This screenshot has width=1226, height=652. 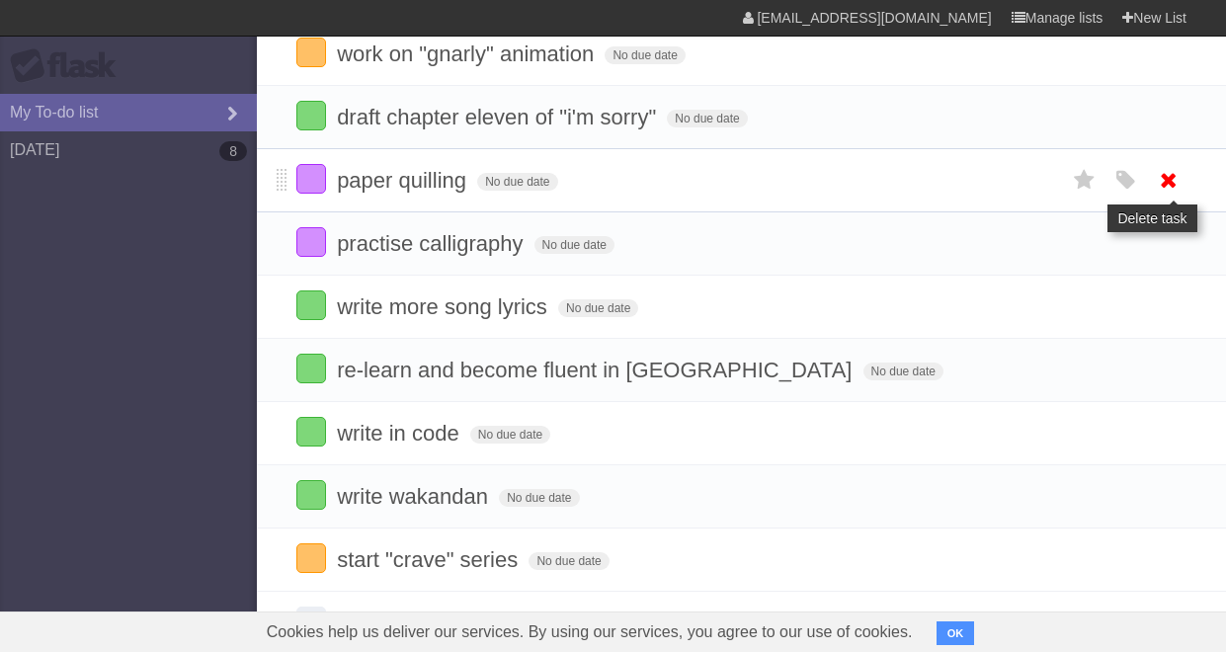 I want to click on span: write wakandan, so click(x=415, y=496).